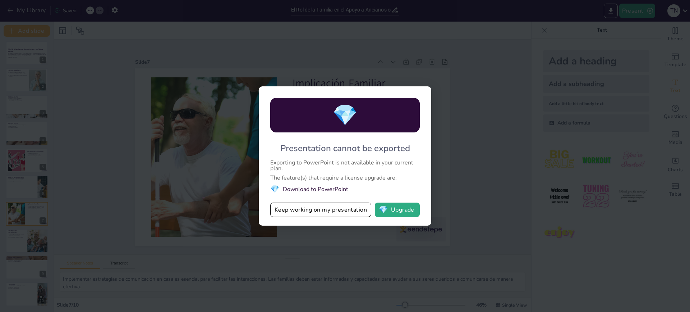  Describe the element at coordinates (345, 165) in the screenshot. I see `div: Exporting to PowerPoint is not available in your current plan.` at that location.